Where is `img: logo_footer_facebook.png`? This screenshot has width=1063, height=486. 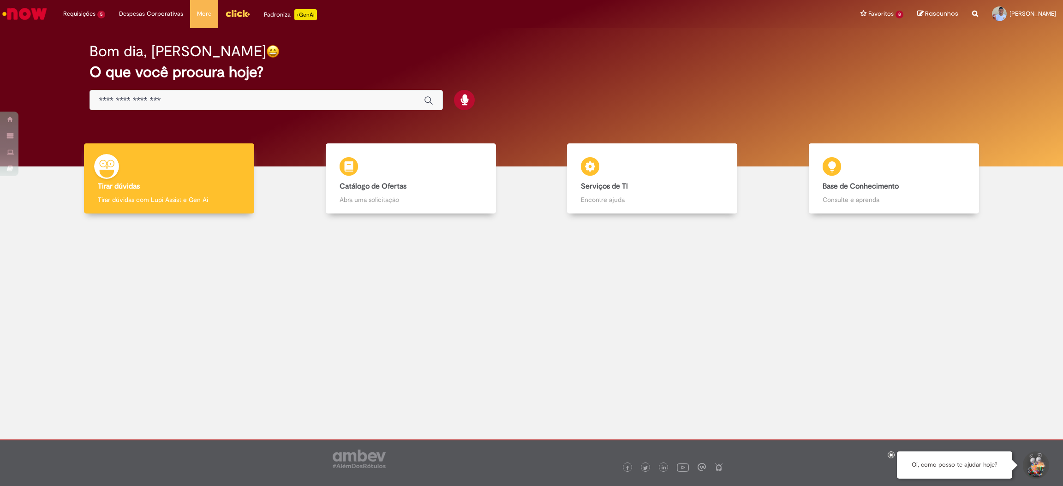 img: logo_footer_facebook.png is located at coordinates (627, 468).